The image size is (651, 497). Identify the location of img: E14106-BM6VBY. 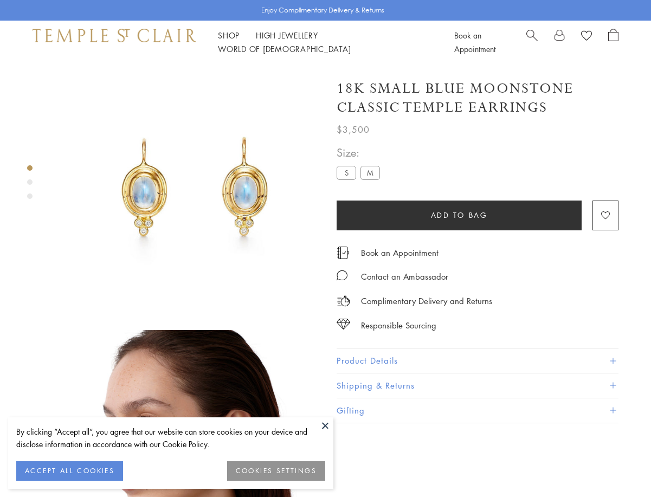
(195, 189).